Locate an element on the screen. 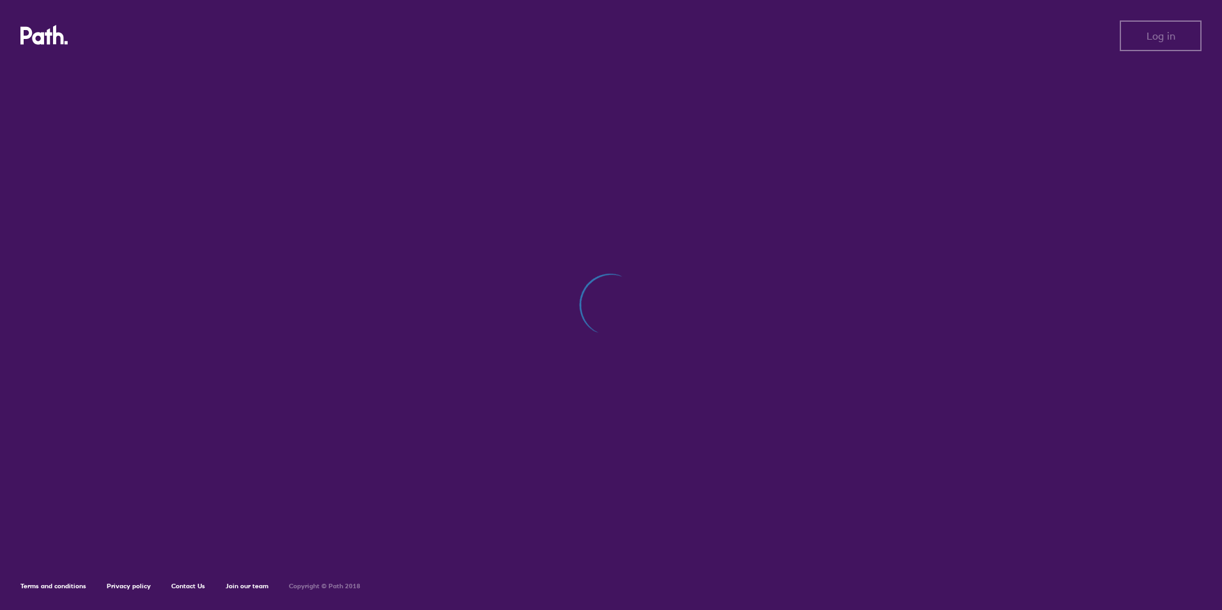 This screenshot has width=1222, height=610. a: Privacy policy is located at coordinates (128, 585).